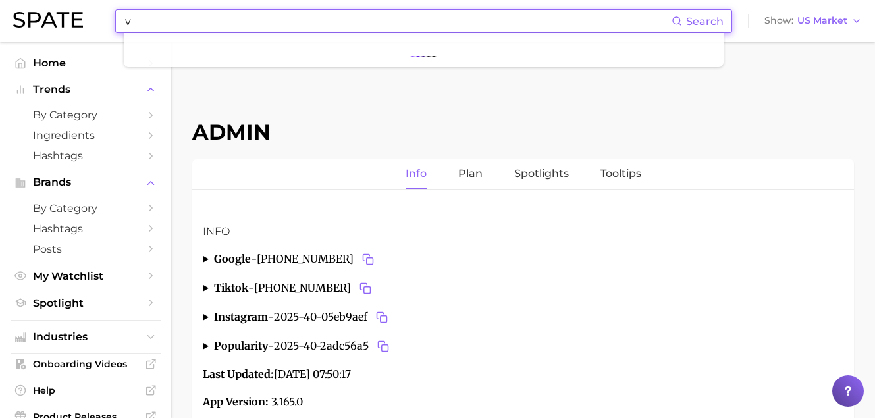  What do you see at coordinates (416, 174) in the screenshot?
I see `a: Info` at bounding box center [416, 174].